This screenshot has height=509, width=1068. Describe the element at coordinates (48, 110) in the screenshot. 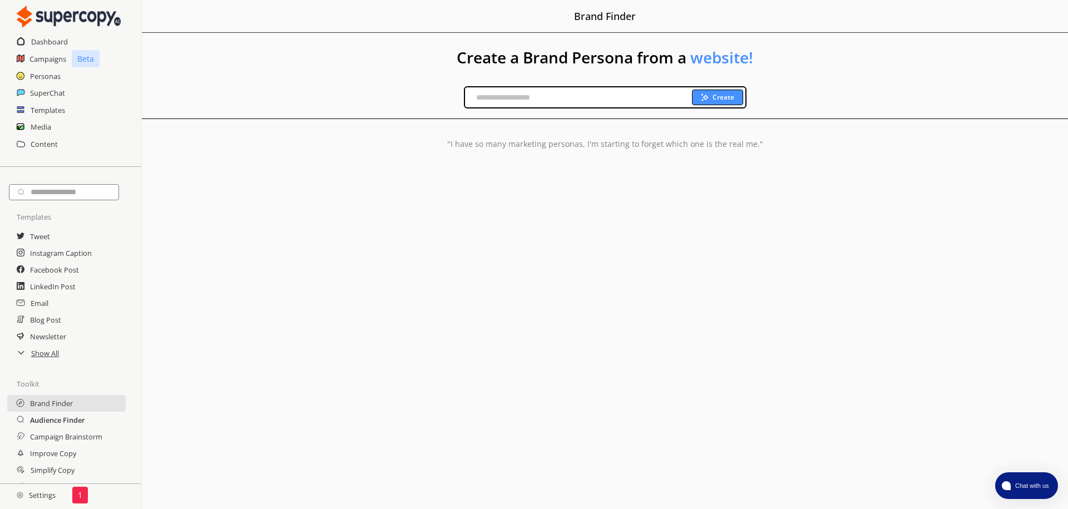

I see `h2: Templates` at that location.